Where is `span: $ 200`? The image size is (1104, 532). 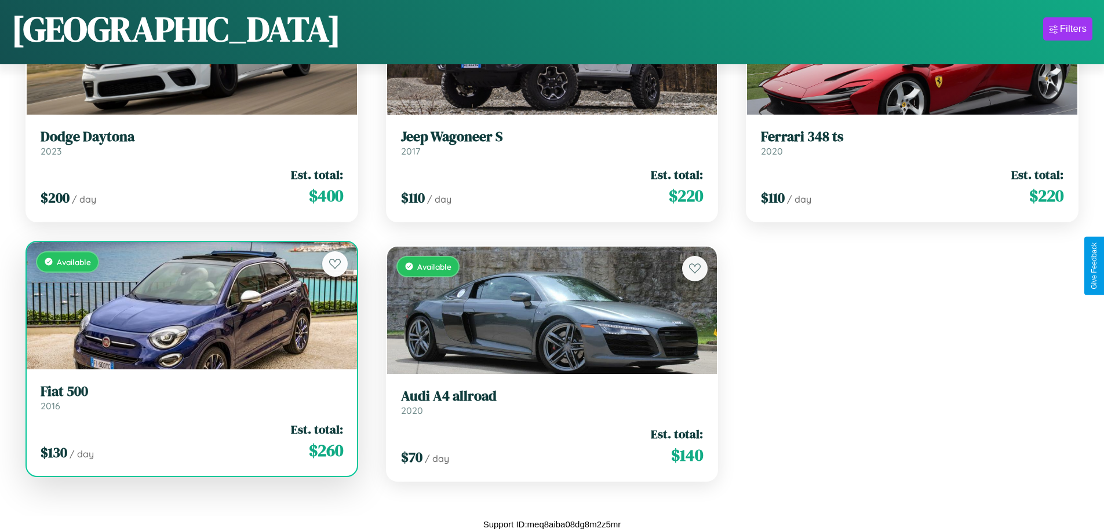
span: $ 200 is located at coordinates (55, 198).